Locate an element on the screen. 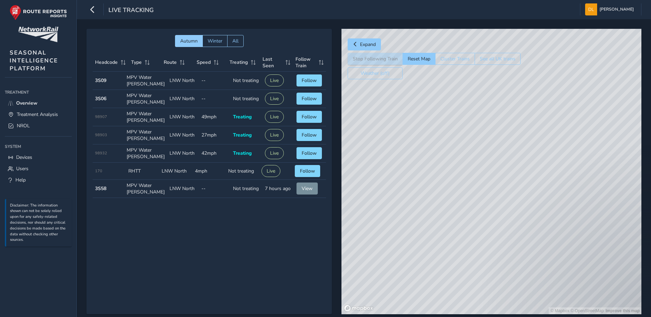  span: Treatment Analysis is located at coordinates (37, 114).